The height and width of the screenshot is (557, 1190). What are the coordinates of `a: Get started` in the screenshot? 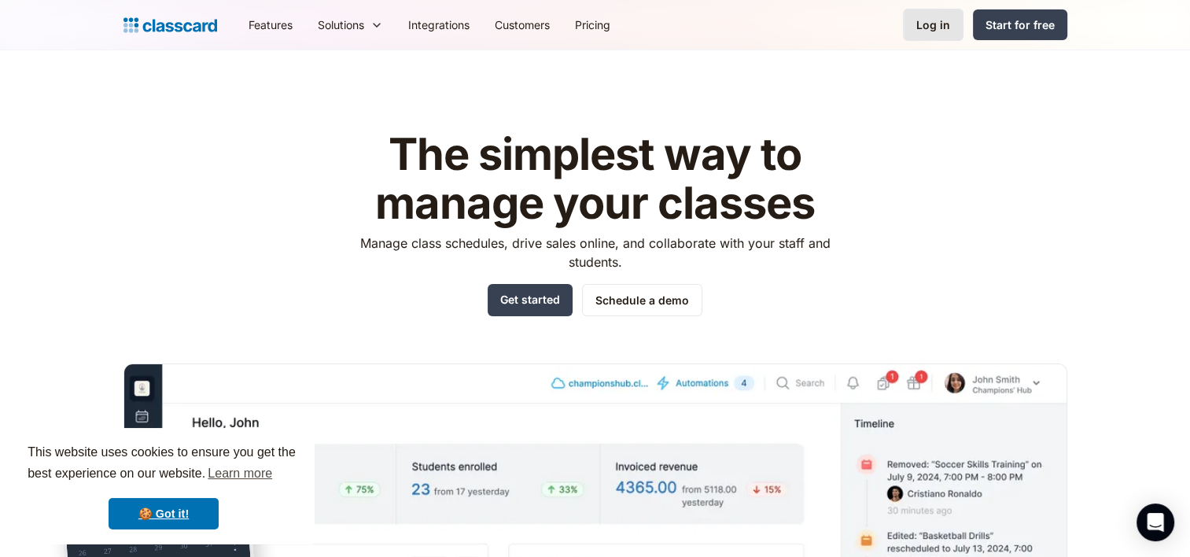 It's located at (530, 300).